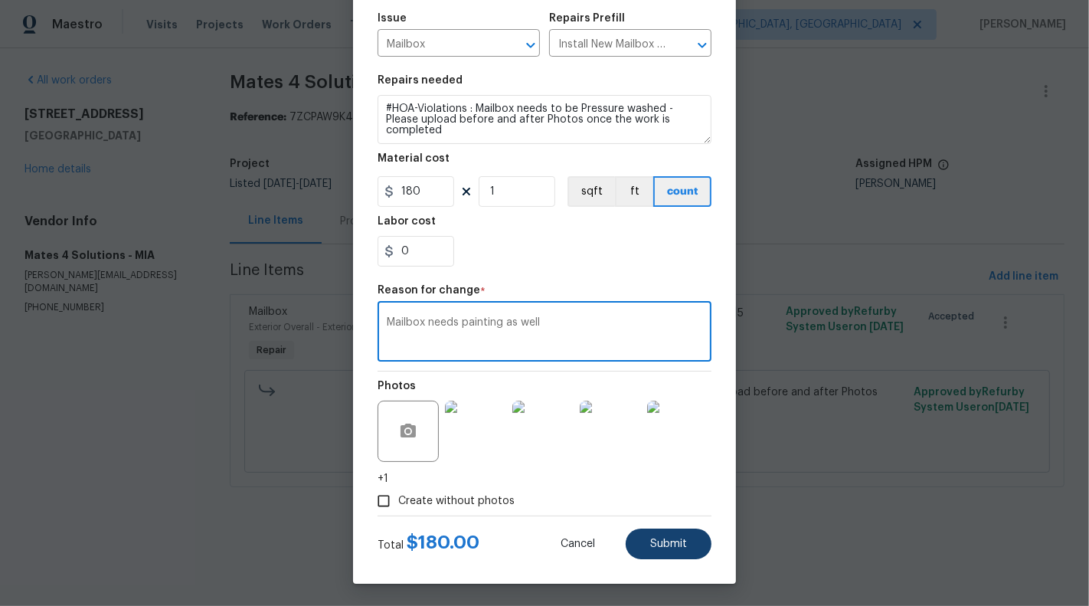 This screenshot has height=606, width=1089. Describe the element at coordinates (429, 290) in the screenshot. I see `h5: Reason for change` at that location.